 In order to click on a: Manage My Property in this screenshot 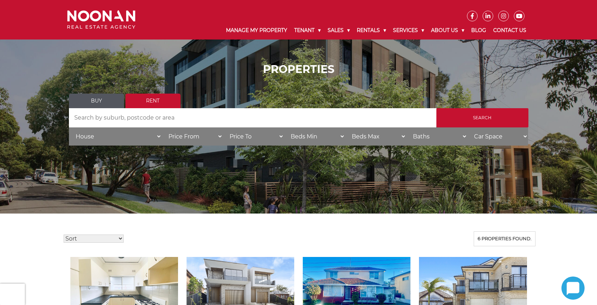, I will do `click(257, 30)`.